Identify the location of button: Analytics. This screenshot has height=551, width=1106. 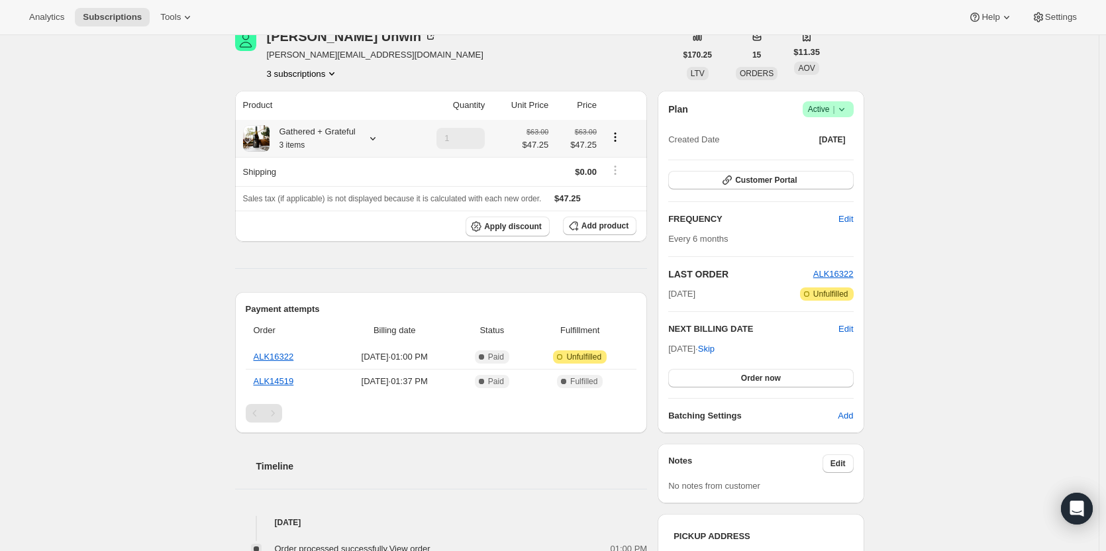
(46, 17).